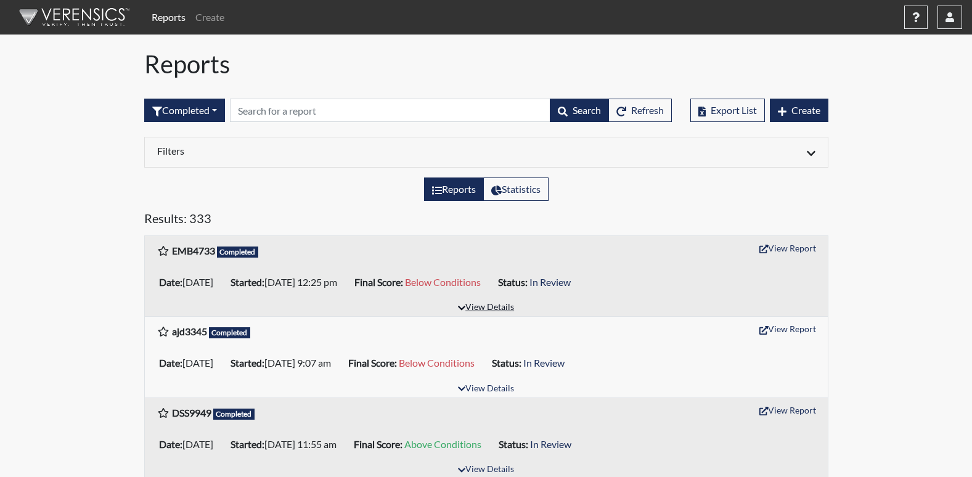 The width and height of the screenshot is (972, 477). What do you see at coordinates (193, 250) in the screenshot?
I see `b: EMB4733` at bounding box center [193, 250].